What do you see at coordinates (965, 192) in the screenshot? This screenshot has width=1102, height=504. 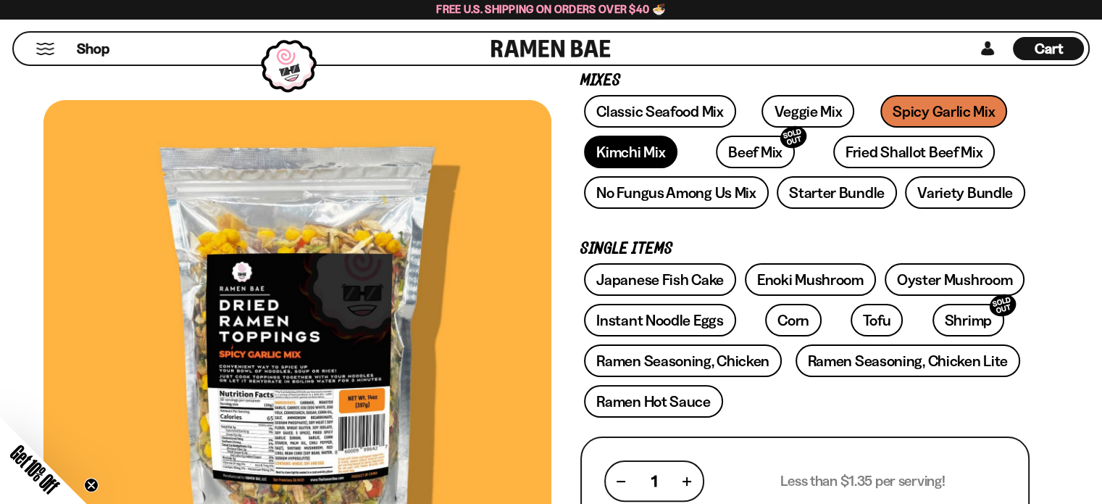 I see `a: Variety Bundle` at bounding box center [965, 192].